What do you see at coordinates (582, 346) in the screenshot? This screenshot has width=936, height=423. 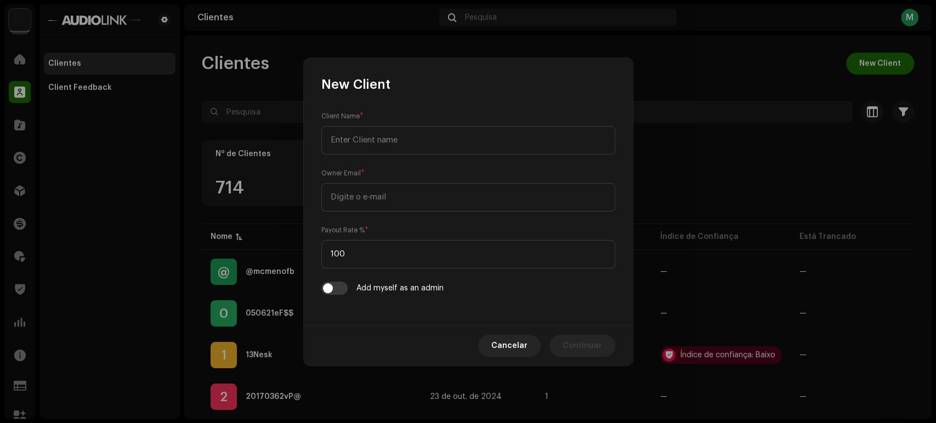 I see `span: Continuar` at bounding box center [582, 346].